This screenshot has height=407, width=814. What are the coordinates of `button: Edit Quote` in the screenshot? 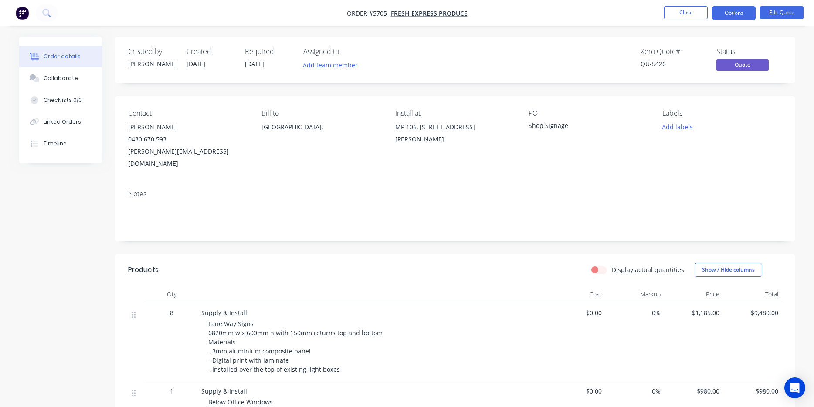 It's located at (782, 13).